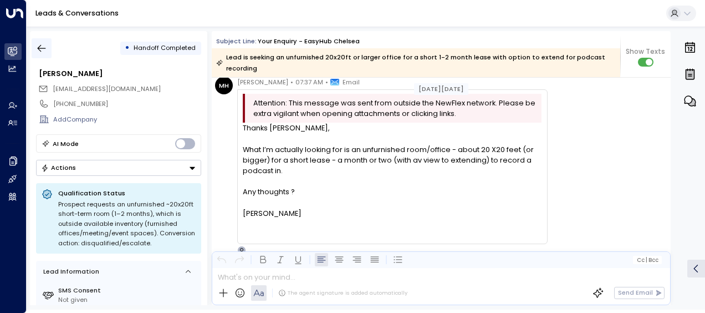 Image resolution: width=705 pixels, height=313 pixels. What do you see at coordinates (77, 13) in the screenshot?
I see `a: Leads & Conversations` at bounding box center [77, 13].